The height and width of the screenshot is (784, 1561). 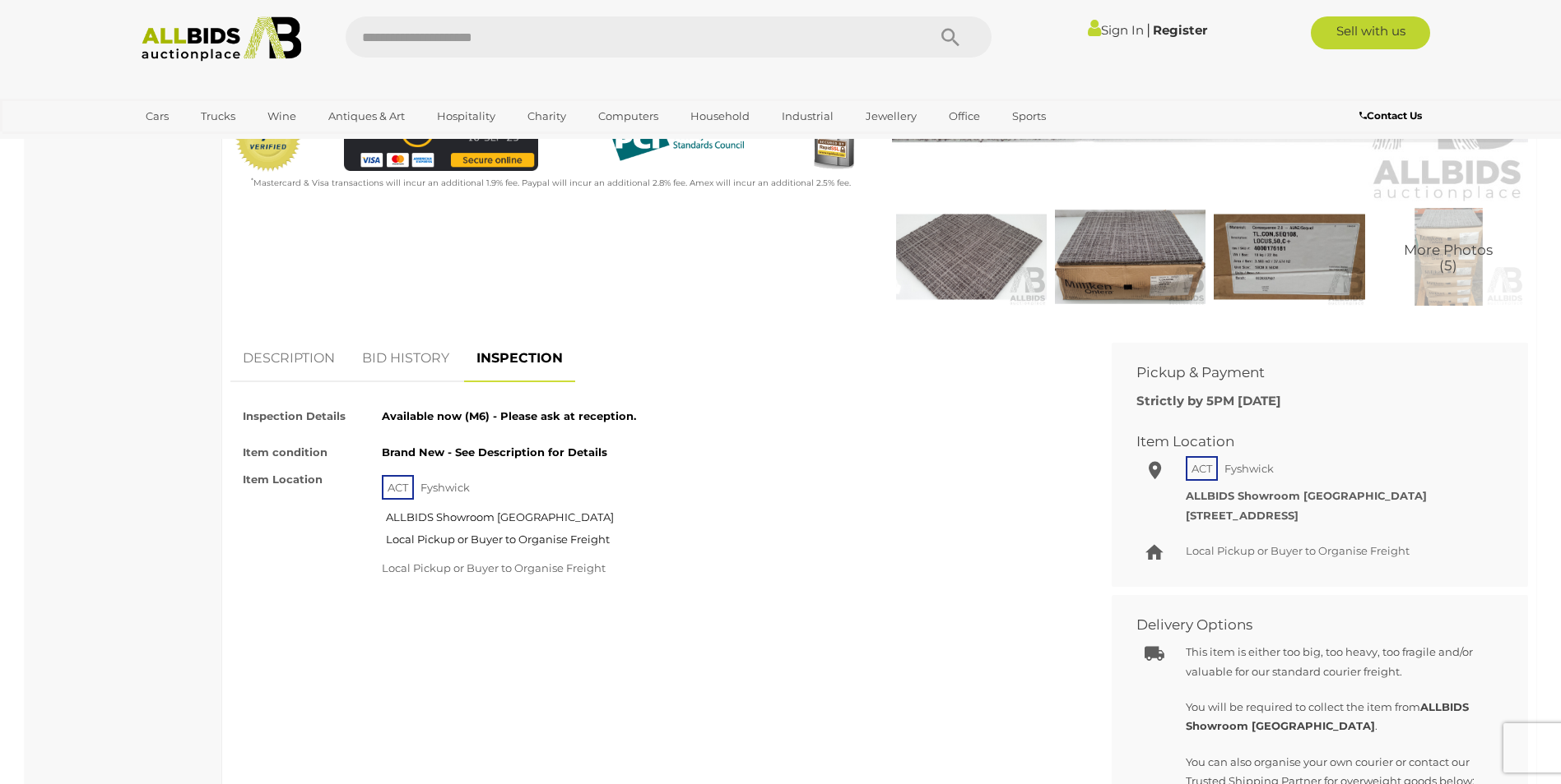 What do you see at coordinates (1180, 30) in the screenshot?
I see `a: Register` at bounding box center [1180, 30].